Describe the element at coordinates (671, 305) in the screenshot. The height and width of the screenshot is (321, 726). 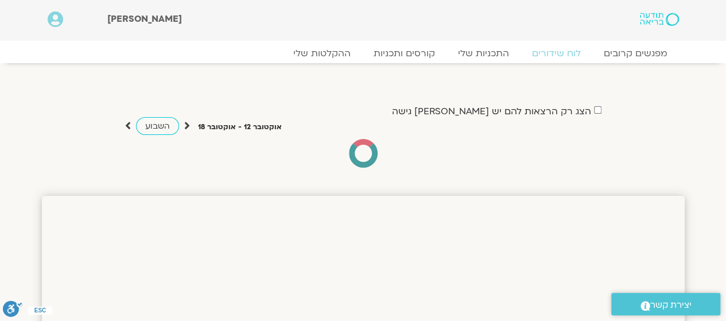
I see `span: יצירת קשר` at that location.